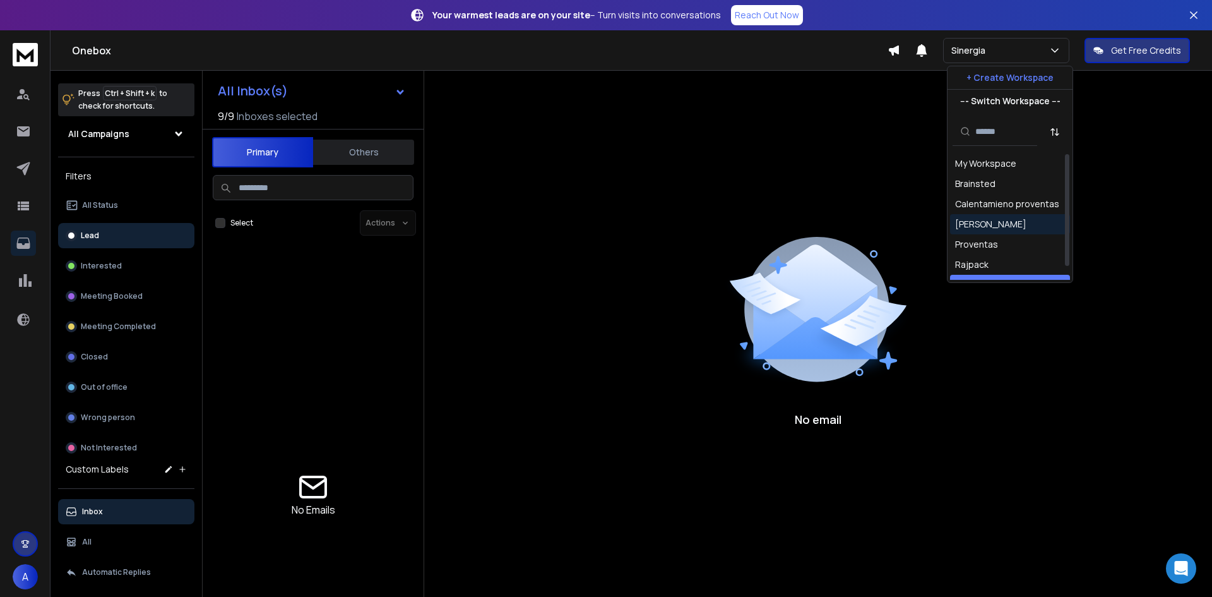 Image resolution: width=1212 pixels, height=597 pixels. What do you see at coordinates (818, 419) in the screenshot?
I see `p: No email` at bounding box center [818, 419].